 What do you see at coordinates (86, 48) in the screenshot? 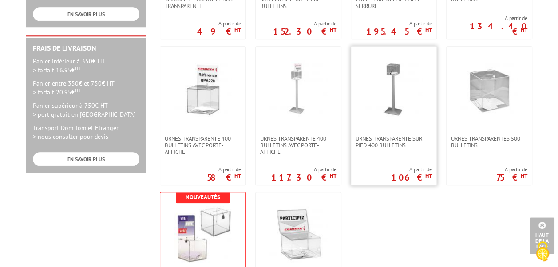
I see `h2: Frais de Livraison` at bounding box center [86, 48].